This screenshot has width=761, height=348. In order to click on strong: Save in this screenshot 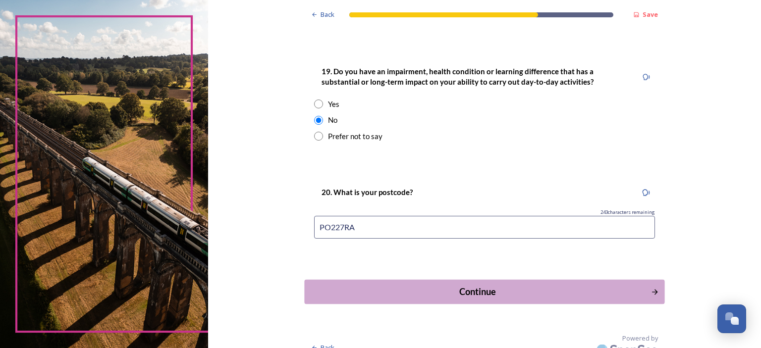, I will do `click(650, 14)`.